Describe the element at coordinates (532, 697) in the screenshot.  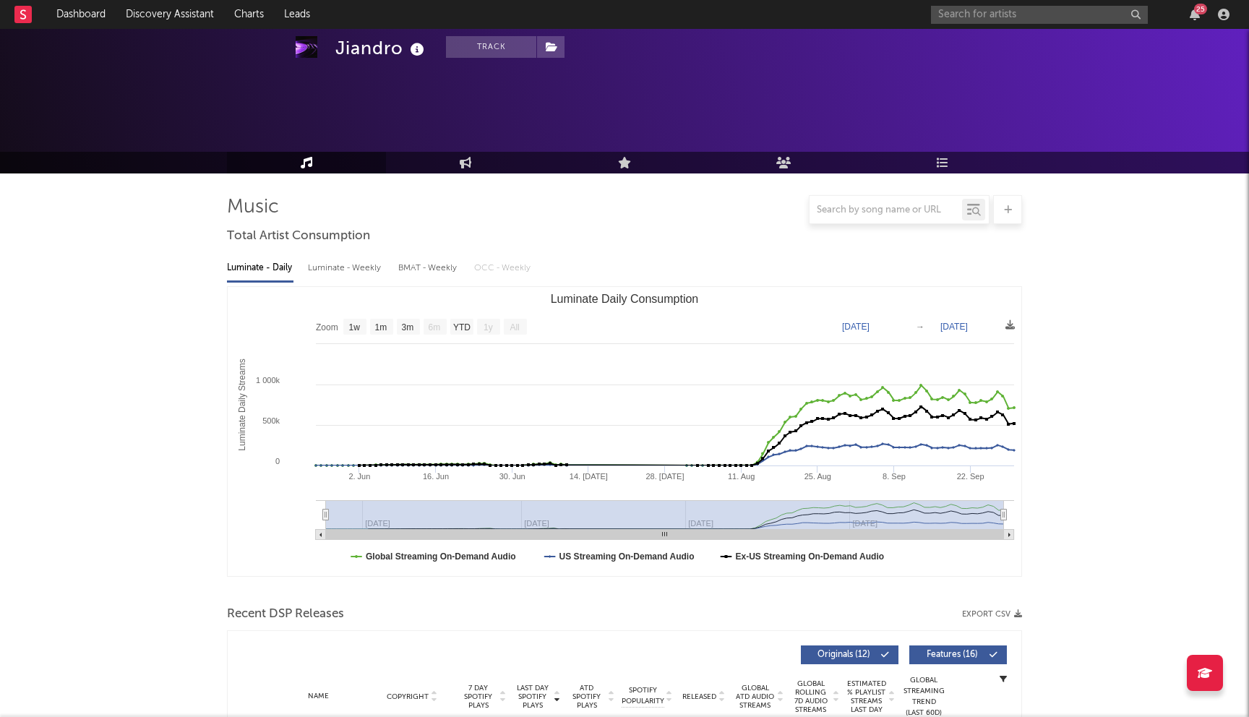
I see `span: Last Day Spotify Plays` at that location.